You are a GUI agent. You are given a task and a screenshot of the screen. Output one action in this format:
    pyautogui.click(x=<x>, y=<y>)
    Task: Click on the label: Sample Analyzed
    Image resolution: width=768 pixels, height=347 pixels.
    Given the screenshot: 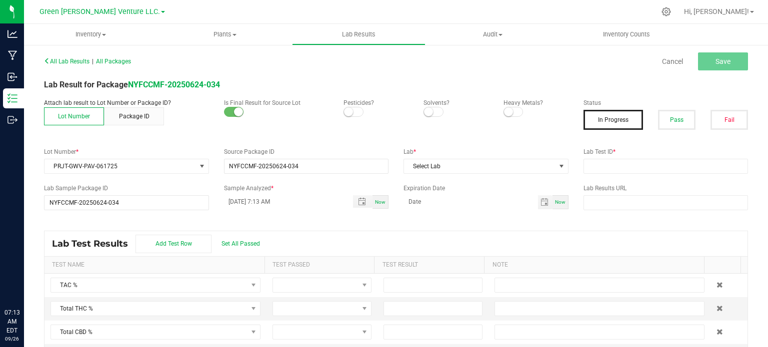 What is the action you would take?
    pyautogui.click(x=306, y=188)
    